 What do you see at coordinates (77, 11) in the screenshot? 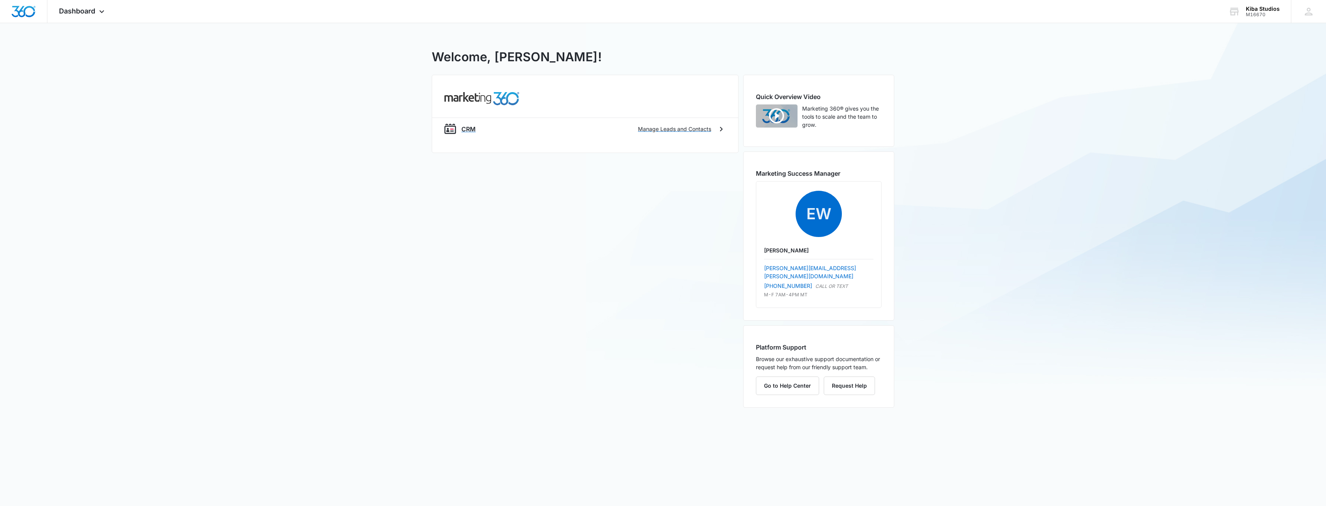
I see `span: Dashboard` at bounding box center [77, 11].